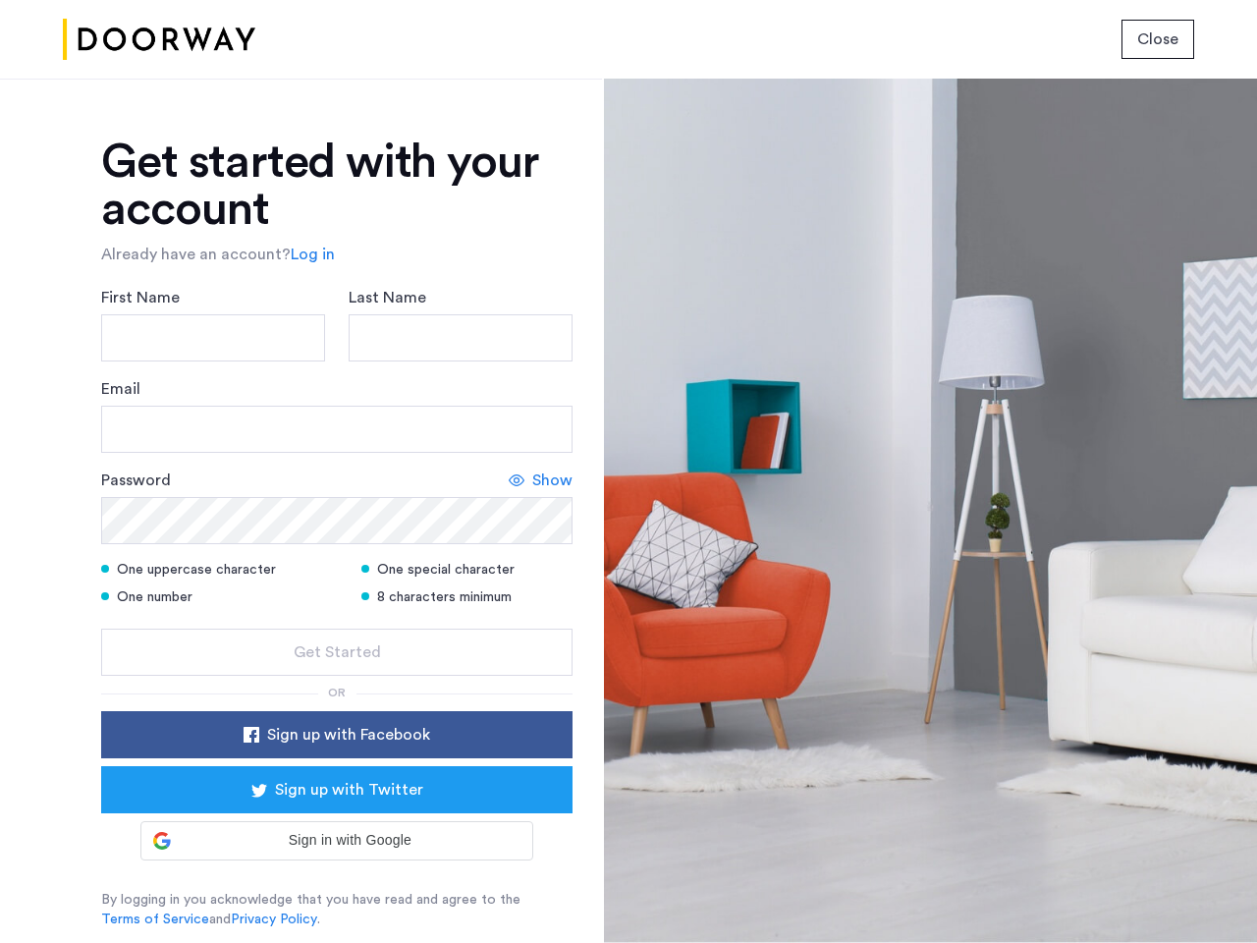 The width and height of the screenshot is (1257, 943). Describe the element at coordinates (312, 254) in the screenshot. I see `a: Log in` at that location.